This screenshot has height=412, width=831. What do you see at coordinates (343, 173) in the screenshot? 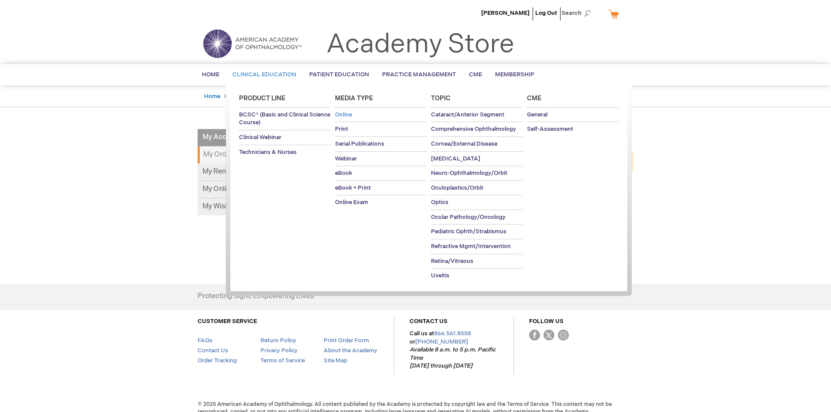
I see `span: eBook` at bounding box center [343, 173].